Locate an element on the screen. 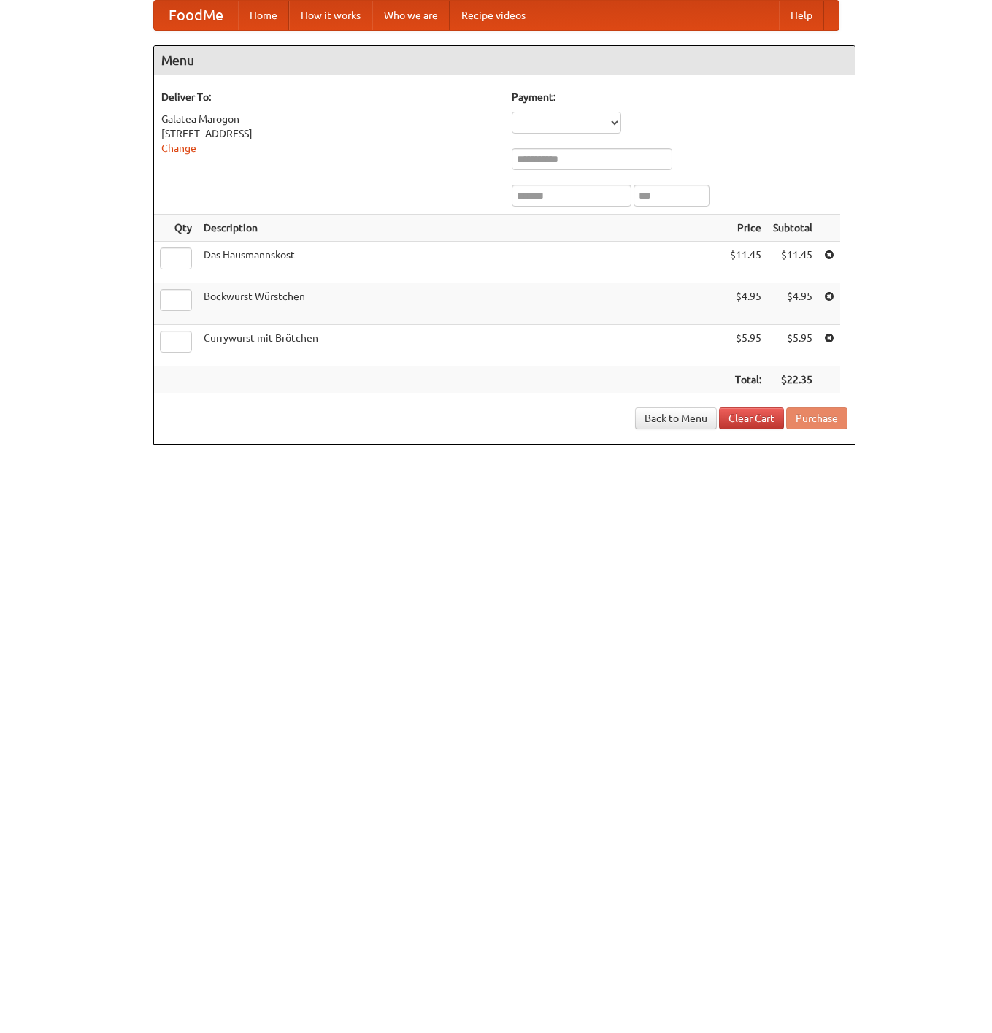  h4: Menu is located at coordinates (504, 61).